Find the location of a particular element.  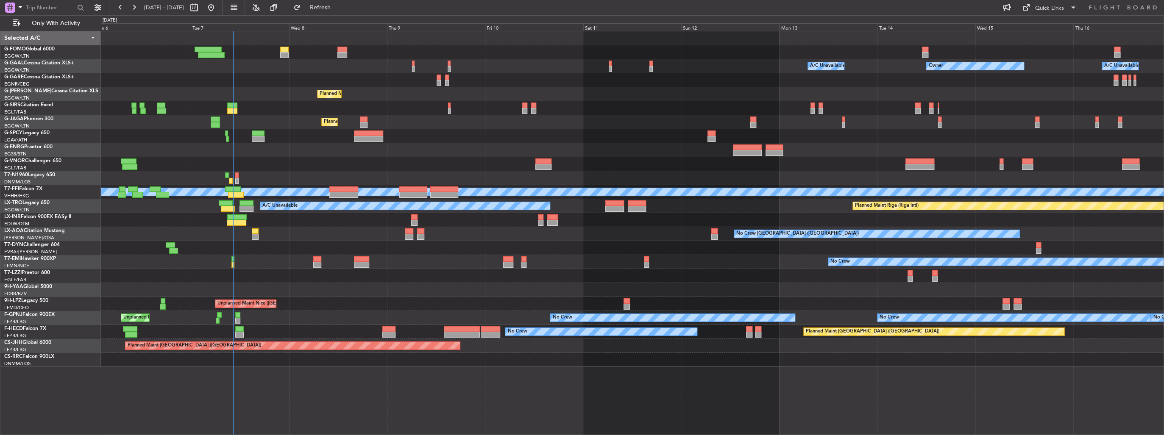

a: 9H-YAAGlobal 5000 is located at coordinates (28, 287).